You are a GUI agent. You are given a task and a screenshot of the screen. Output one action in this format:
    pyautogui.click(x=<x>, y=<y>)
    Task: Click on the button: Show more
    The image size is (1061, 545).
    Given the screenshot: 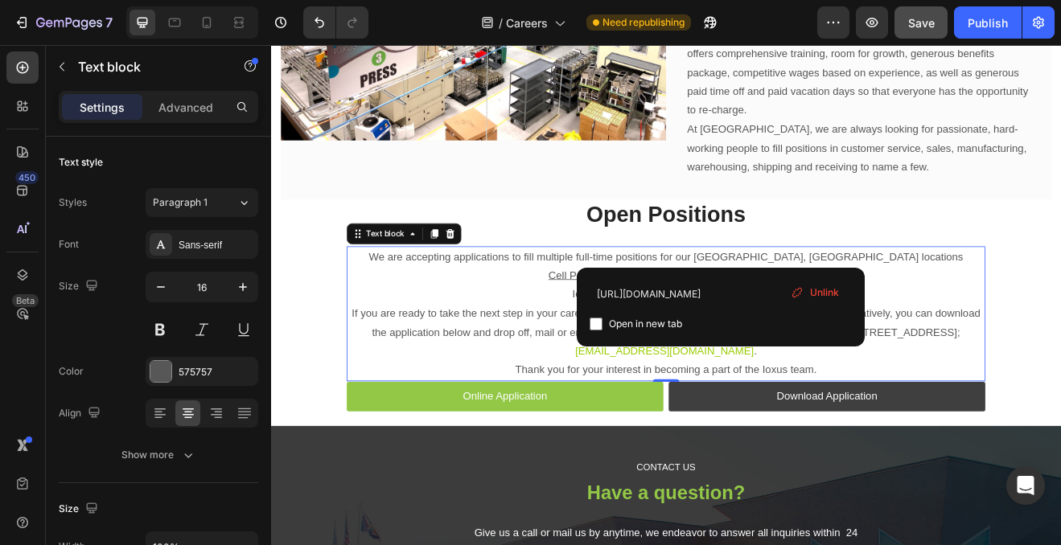 What is the action you would take?
    pyautogui.click(x=158, y=455)
    